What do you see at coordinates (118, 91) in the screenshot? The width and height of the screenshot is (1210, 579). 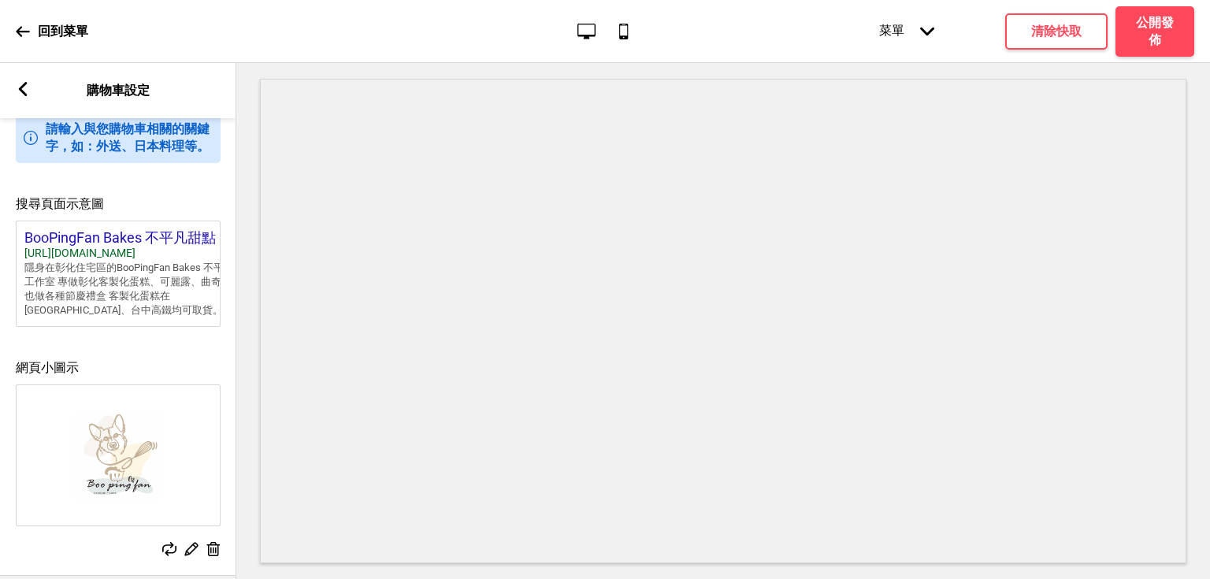 I see `p: 購物車設定` at bounding box center [118, 91].